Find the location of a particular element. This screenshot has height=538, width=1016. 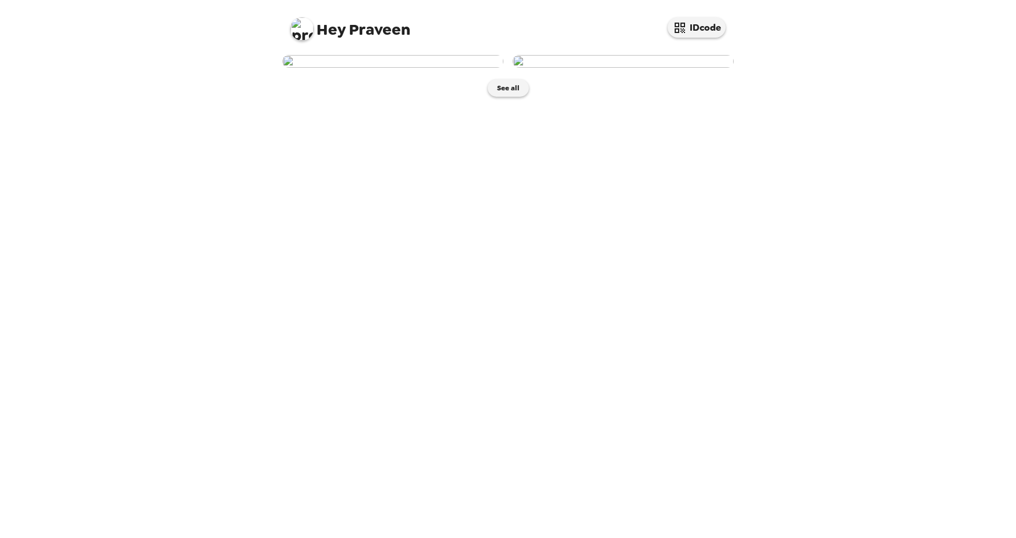

span: Hey is located at coordinates (331, 30).